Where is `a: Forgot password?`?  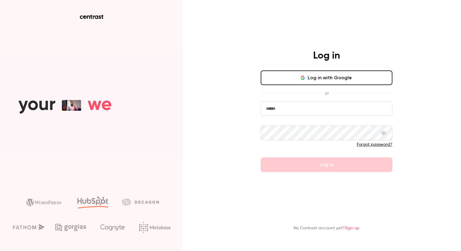 a: Forgot password? is located at coordinates (375, 145).